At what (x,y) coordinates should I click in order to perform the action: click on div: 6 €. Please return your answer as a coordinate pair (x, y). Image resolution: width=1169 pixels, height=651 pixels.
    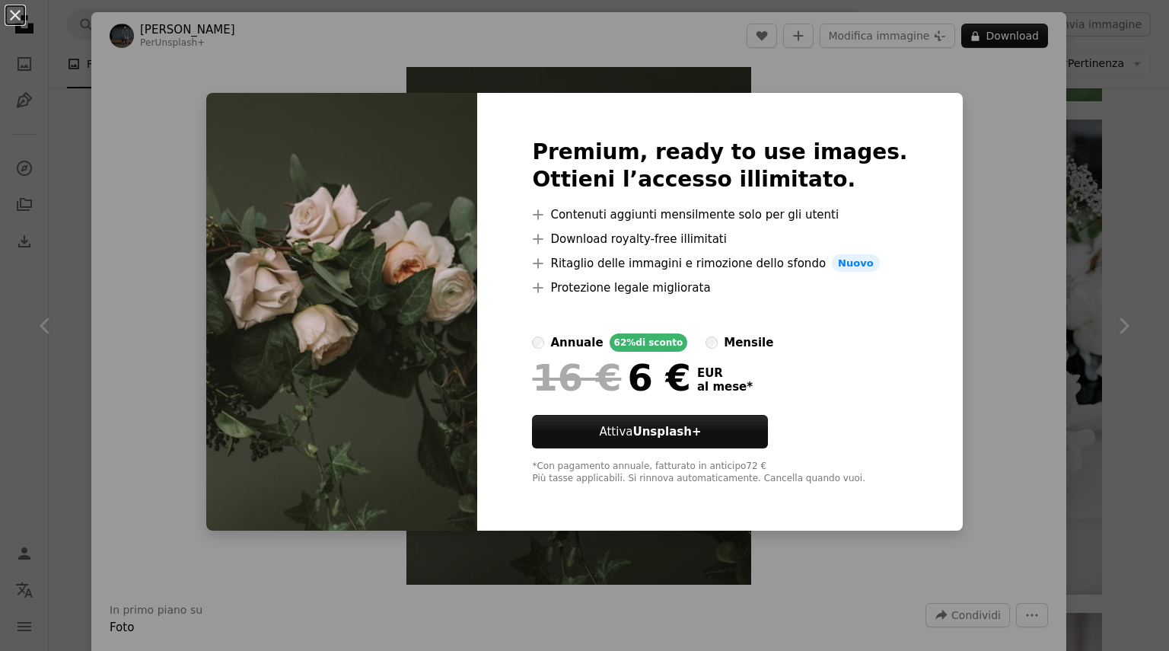
    Looking at the image, I should click on (611, 378).